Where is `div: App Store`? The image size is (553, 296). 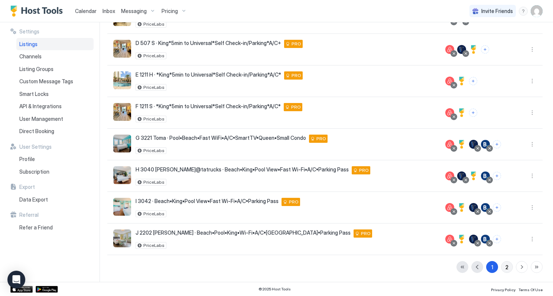 div: App Store is located at coordinates (22, 289).